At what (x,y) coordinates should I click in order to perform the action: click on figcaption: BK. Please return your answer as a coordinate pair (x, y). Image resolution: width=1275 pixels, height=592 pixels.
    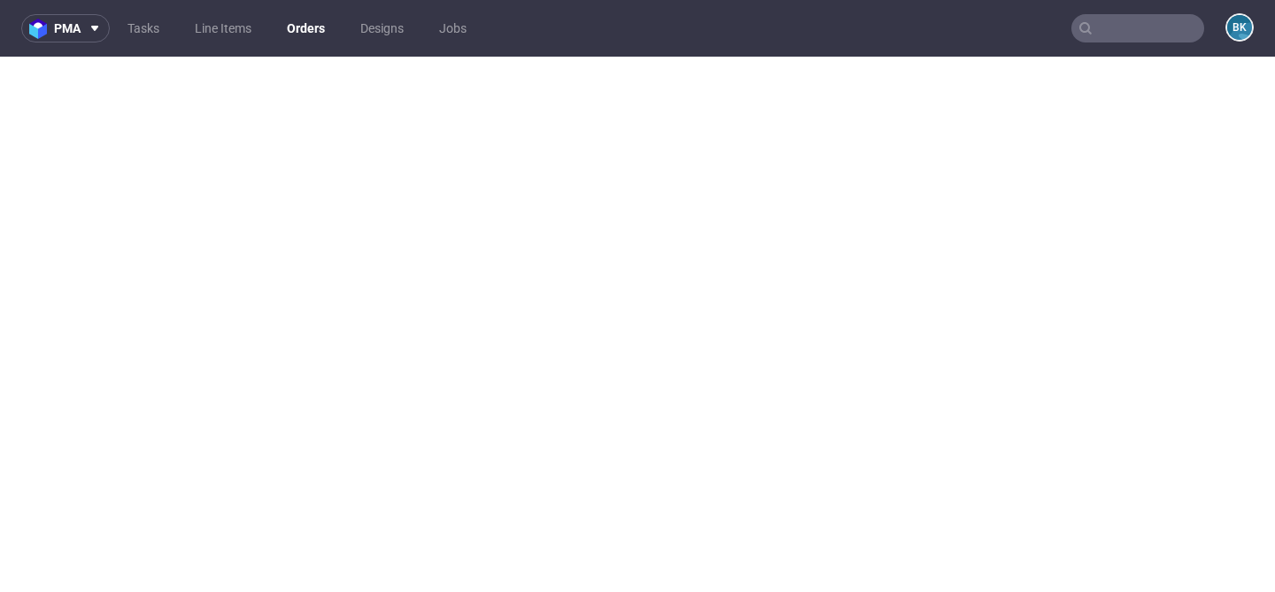
    Looking at the image, I should click on (1239, 27).